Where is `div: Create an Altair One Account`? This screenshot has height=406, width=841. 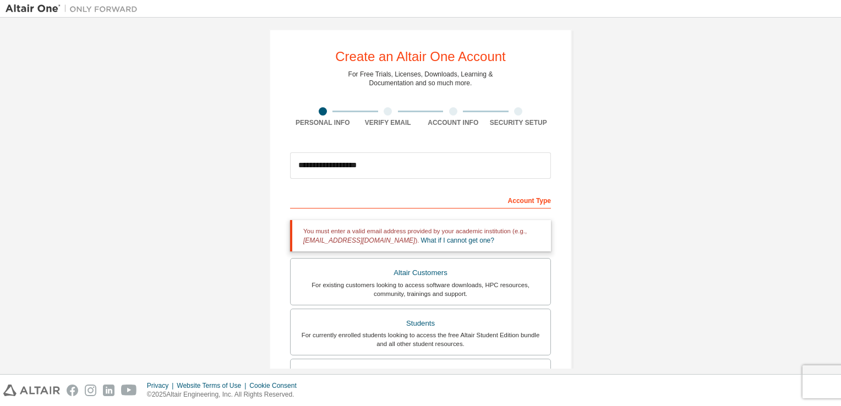
div: Create an Altair One Account is located at coordinates (421, 57).